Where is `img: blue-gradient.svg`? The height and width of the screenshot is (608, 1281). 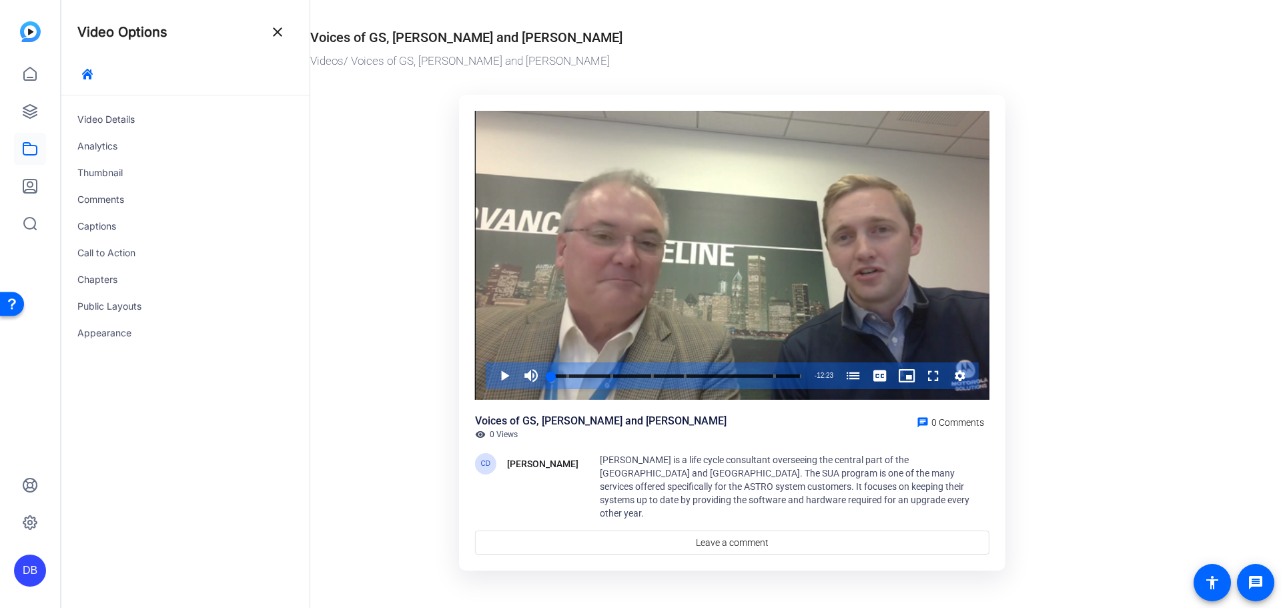 img: blue-gradient.svg is located at coordinates (30, 31).